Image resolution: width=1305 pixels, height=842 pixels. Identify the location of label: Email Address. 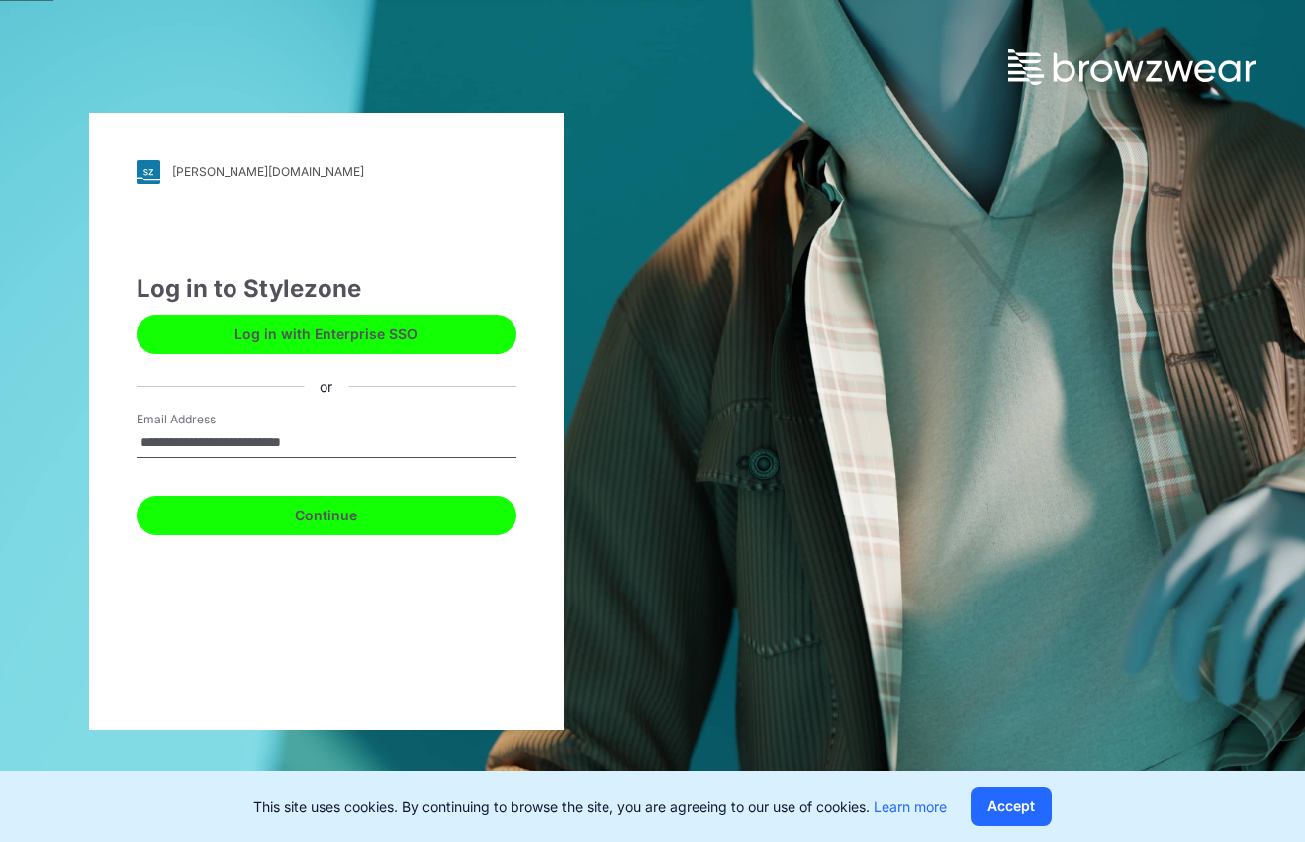
(206, 420).